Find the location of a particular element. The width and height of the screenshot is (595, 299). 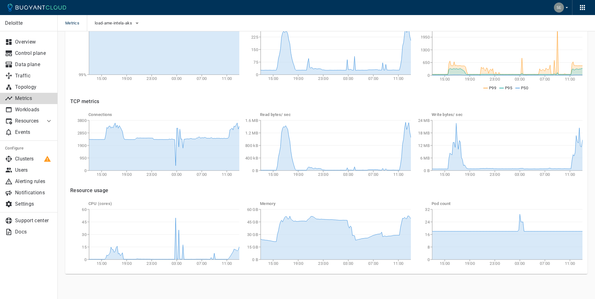

tspan: 1.2 MB is located at coordinates (252, 133).